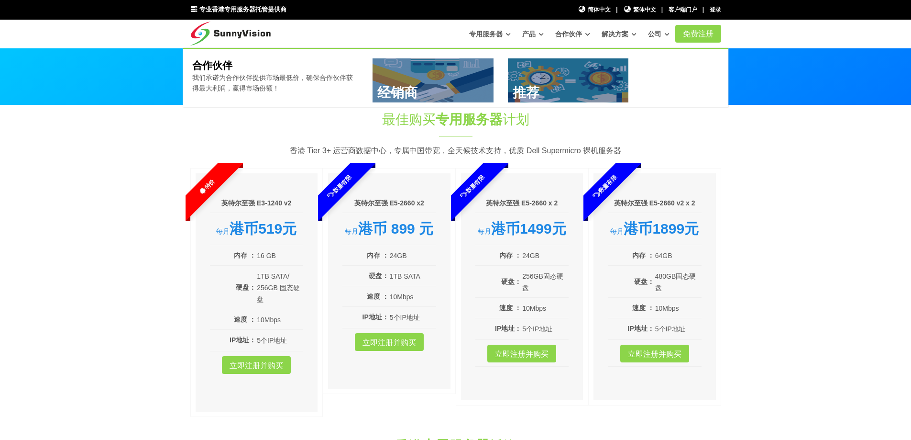  I want to click on font: 繁体中文, so click(645, 10).